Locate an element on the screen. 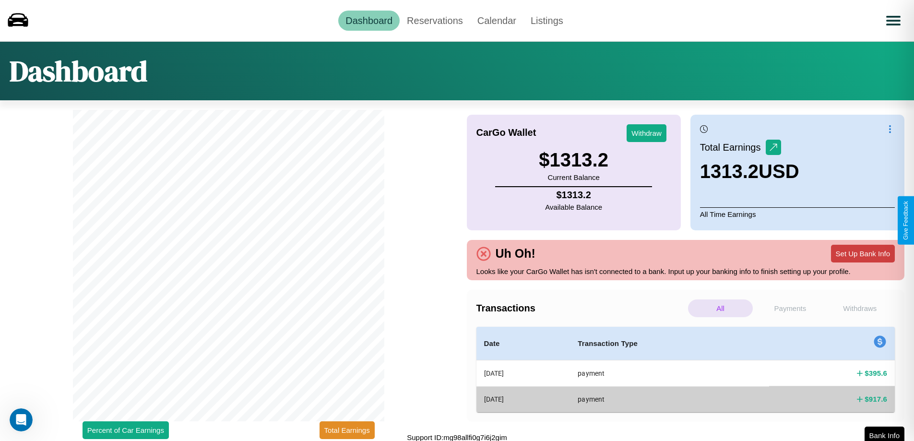  h4: Uh Oh! is located at coordinates (515, 253).